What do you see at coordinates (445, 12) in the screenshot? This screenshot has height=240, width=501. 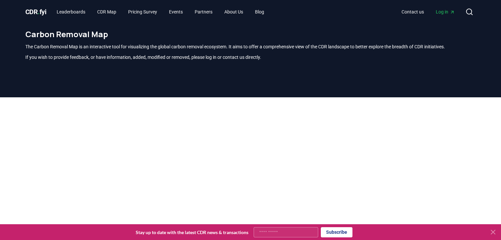 I see `a: Log in` at bounding box center [445, 12].